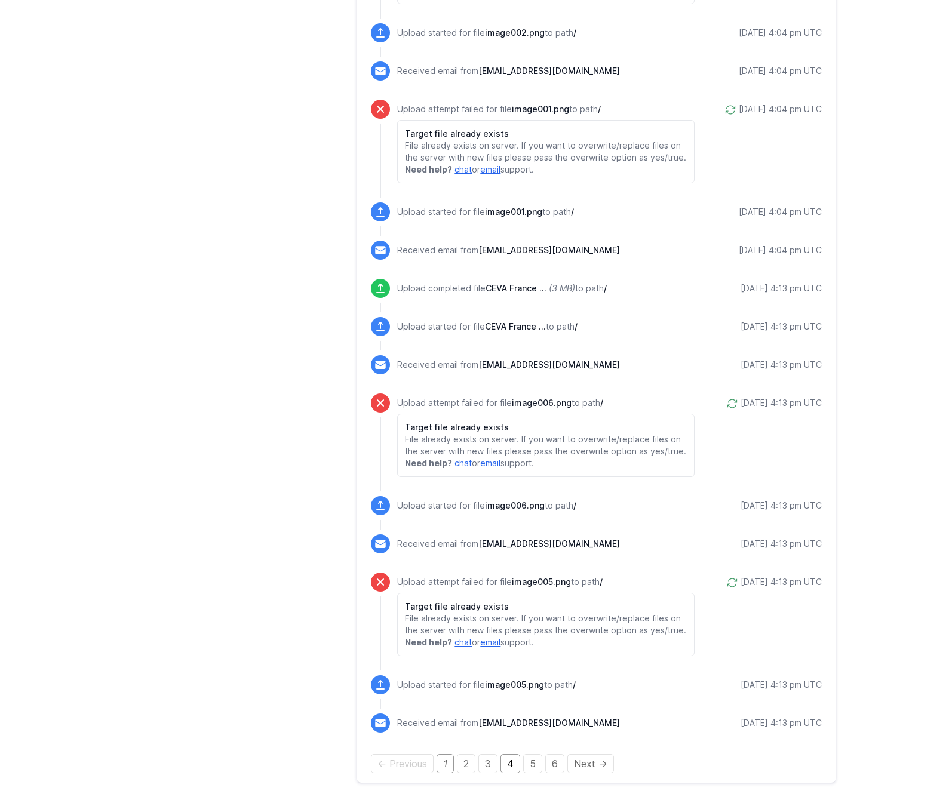 The width and height of the screenshot is (946, 797). I want to click on a: Page 2, so click(466, 764).